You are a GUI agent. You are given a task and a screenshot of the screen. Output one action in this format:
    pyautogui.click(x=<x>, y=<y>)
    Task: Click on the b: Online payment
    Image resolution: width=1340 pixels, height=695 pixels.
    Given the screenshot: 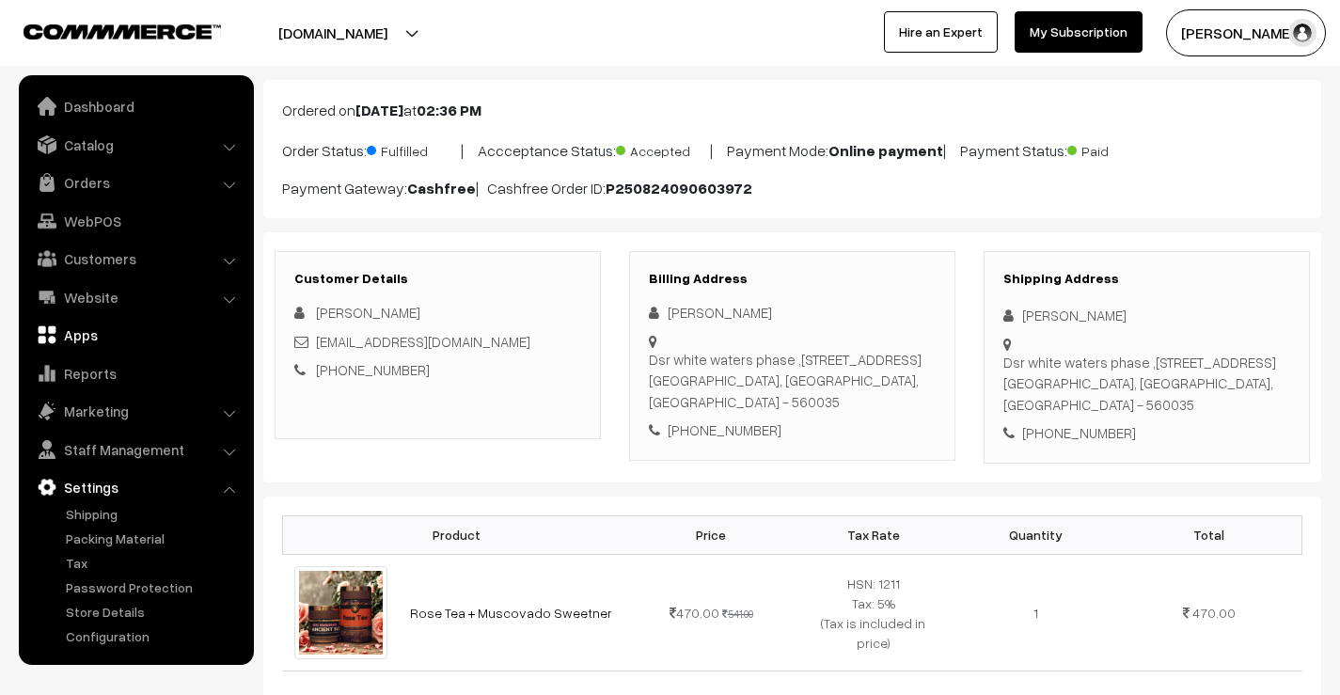 What is the action you would take?
    pyautogui.click(x=886, y=150)
    